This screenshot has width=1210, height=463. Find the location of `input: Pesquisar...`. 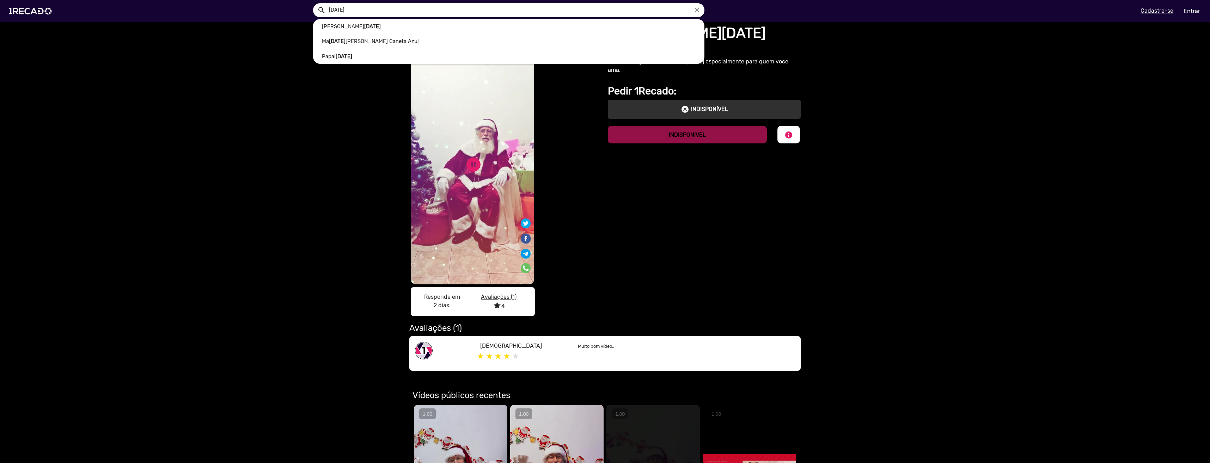

input: Pesquisar... is located at coordinates (514, 10).